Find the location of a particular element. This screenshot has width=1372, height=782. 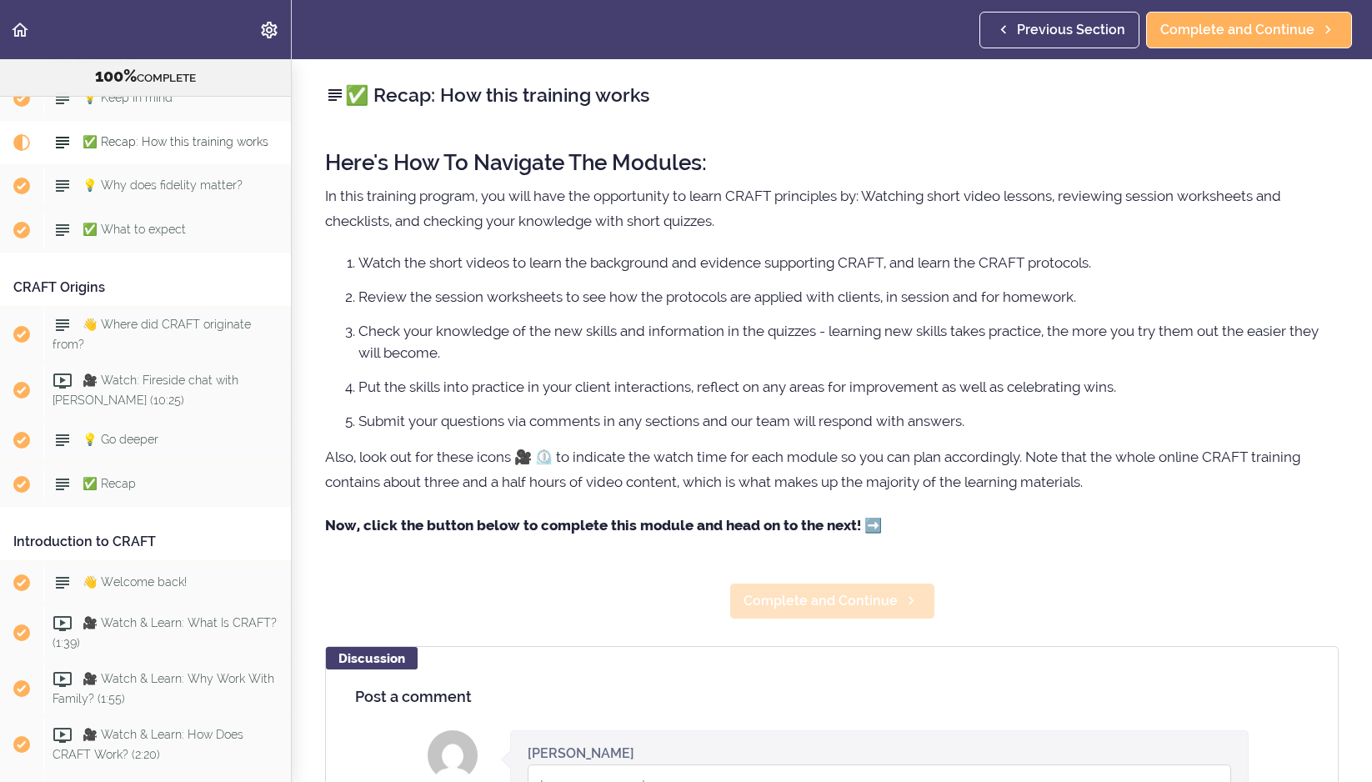

span: ✅ Recap: How this training works is located at coordinates (175, 142).